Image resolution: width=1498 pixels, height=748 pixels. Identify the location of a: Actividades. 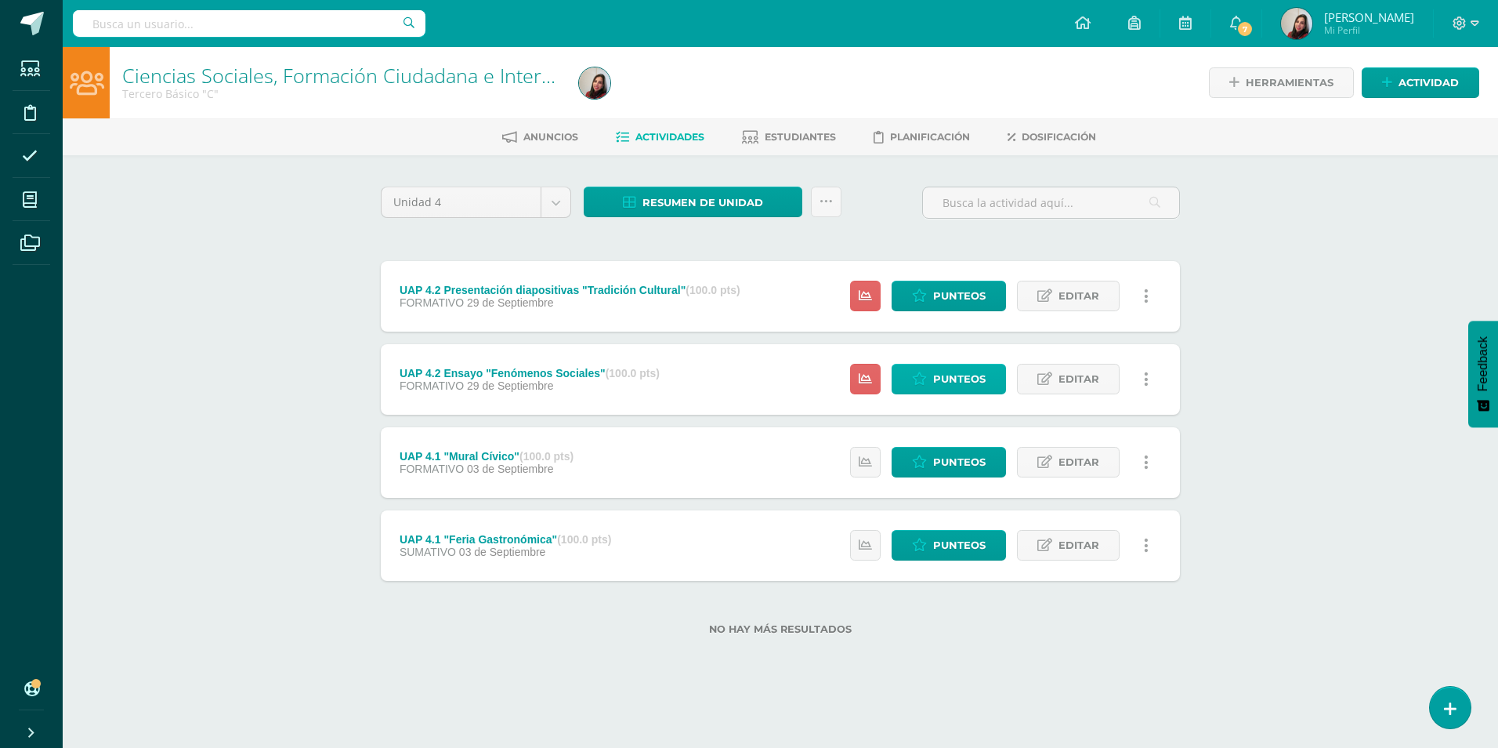
(660, 137).